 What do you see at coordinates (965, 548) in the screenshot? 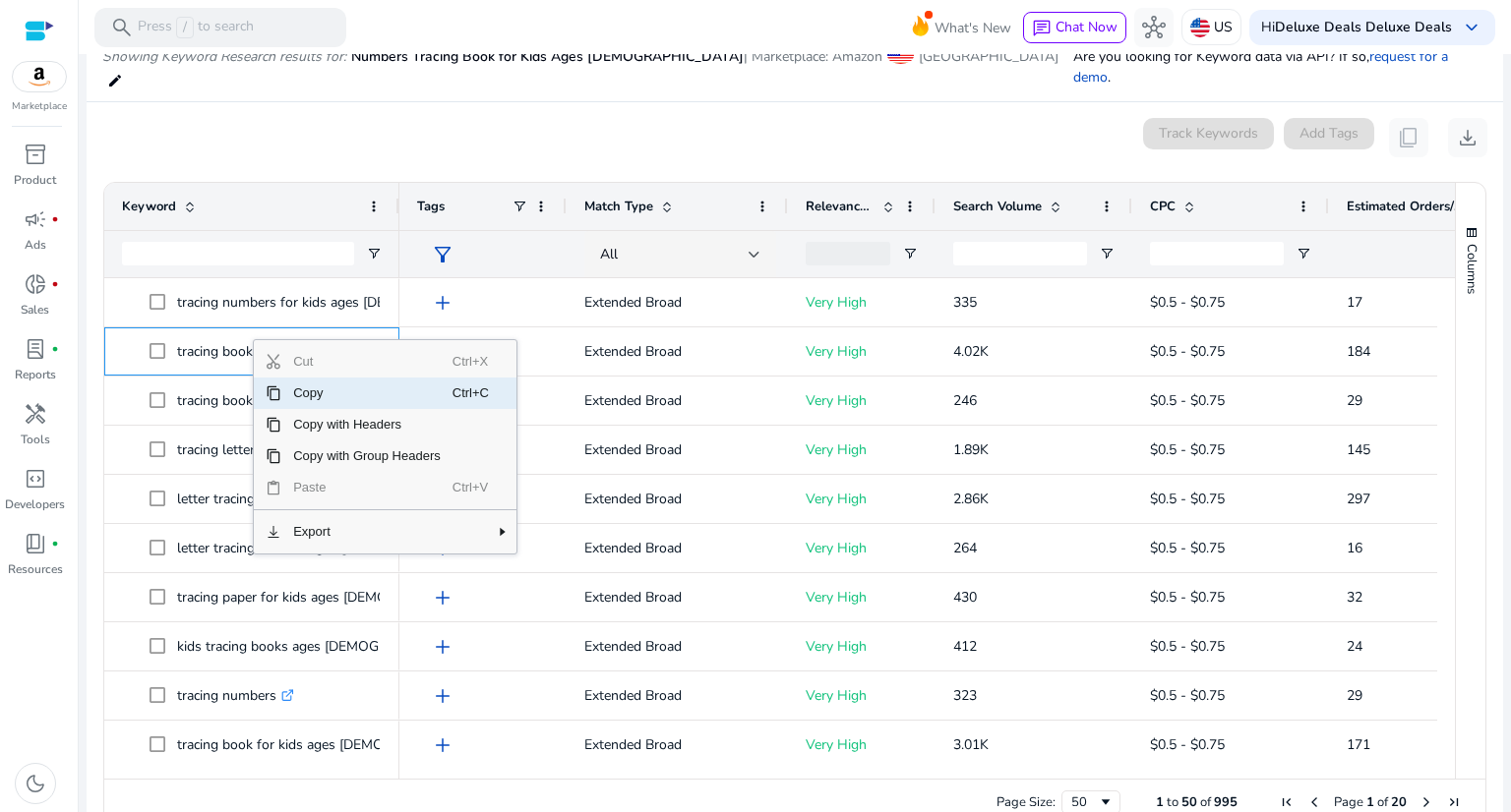
I see `span: 264` at bounding box center [965, 548].